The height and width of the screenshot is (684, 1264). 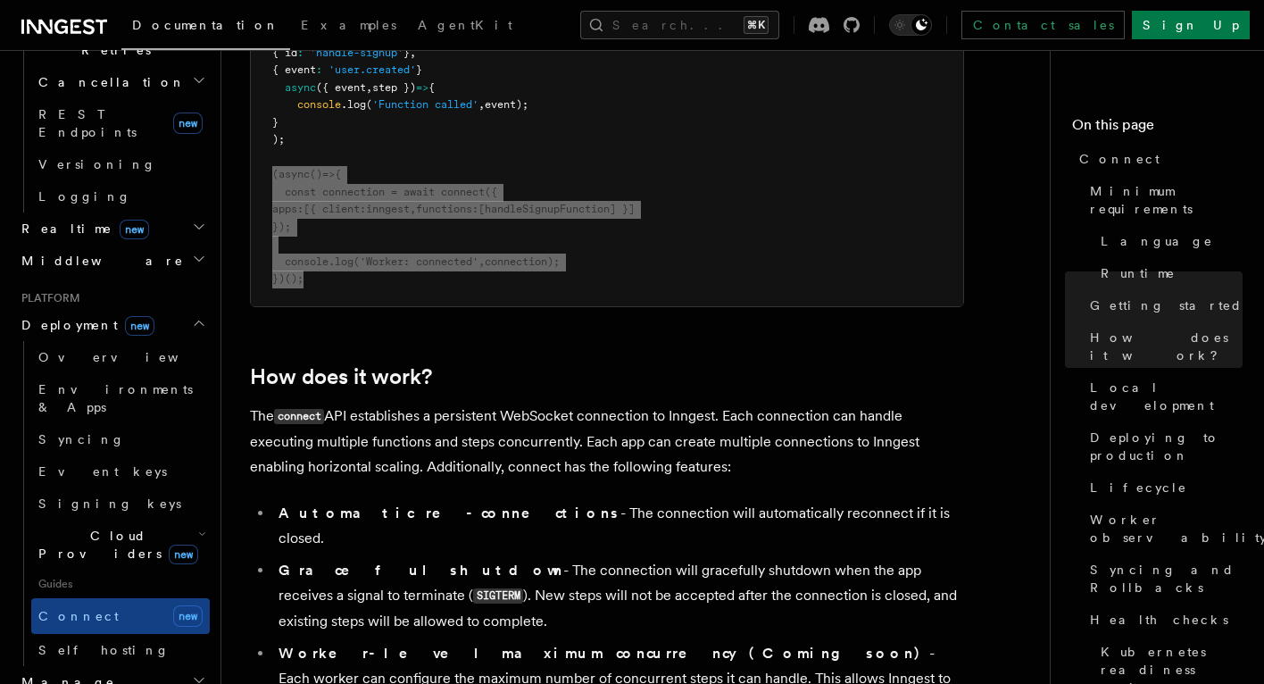 What do you see at coordinates (603, 652) in the screenshot?
I see `strong: Worker-level maximum concurrency (Coming soon)` at bounding box center [603, 652].